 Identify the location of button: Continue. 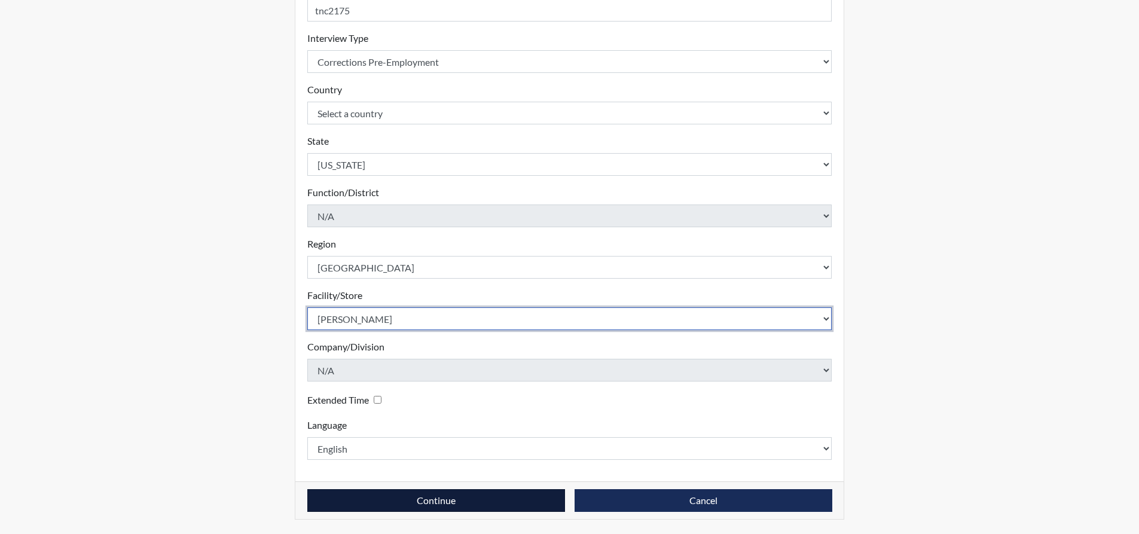
(436, 501).